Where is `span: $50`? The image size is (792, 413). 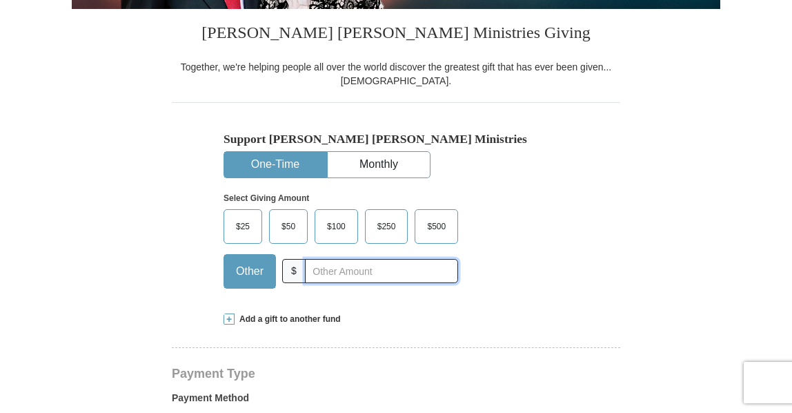 span: $50 is located at coordinates (288, 226).